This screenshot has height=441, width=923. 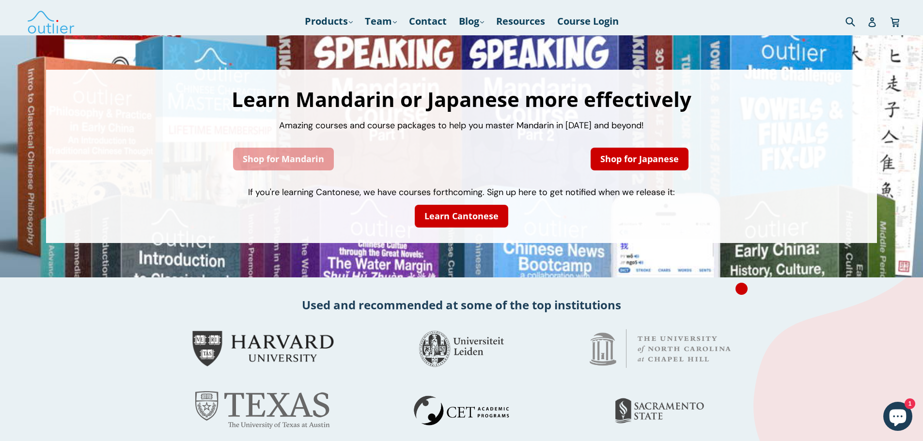 What do you see at coordinates (283, 159) in the screenshot?
I see `a: Shop for Mandarin` at bounding box center [283, 159].